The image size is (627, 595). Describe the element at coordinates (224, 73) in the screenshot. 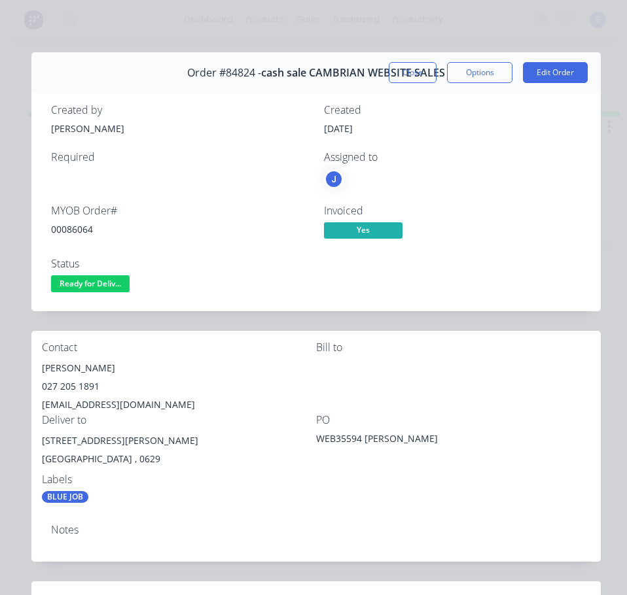

I see `span: Order #84824 -` at that location.